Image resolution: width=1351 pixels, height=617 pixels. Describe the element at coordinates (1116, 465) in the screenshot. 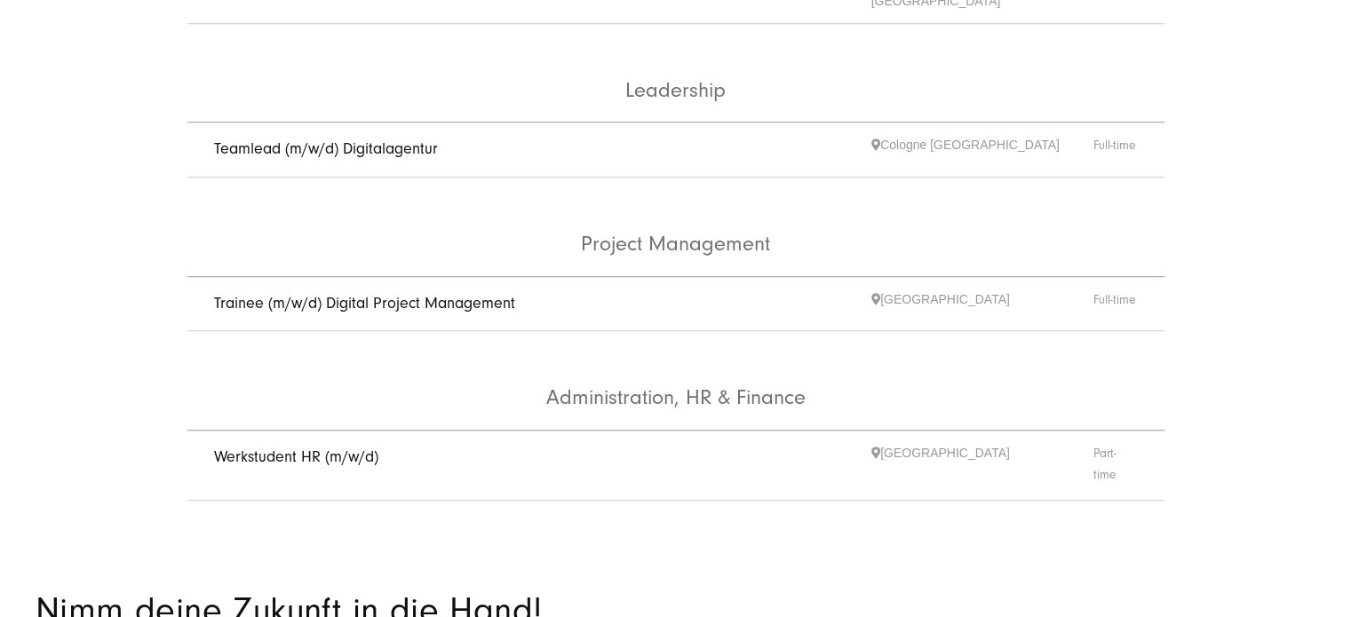

I see `span: Part-time` at that location.